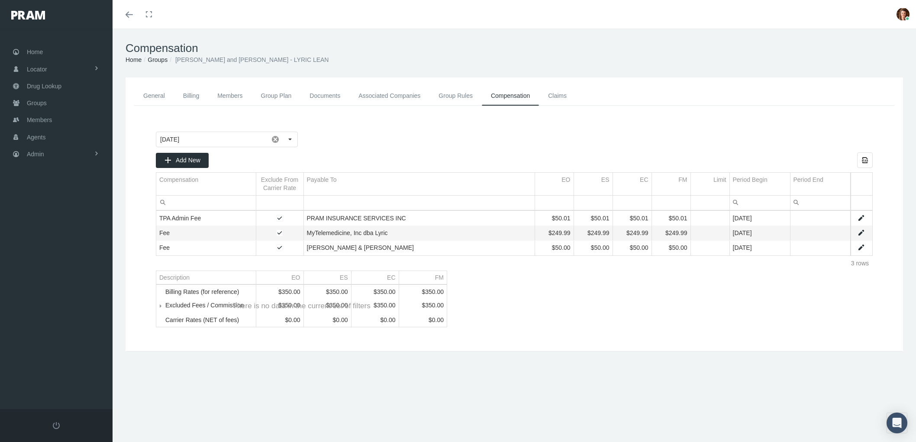 The width and height of the screenshot is (916, 442). What do you see at coordinates (897, 423) in the screenshot?
I see `div: Open Intercom Messenger` at bounding box center [897, 423].